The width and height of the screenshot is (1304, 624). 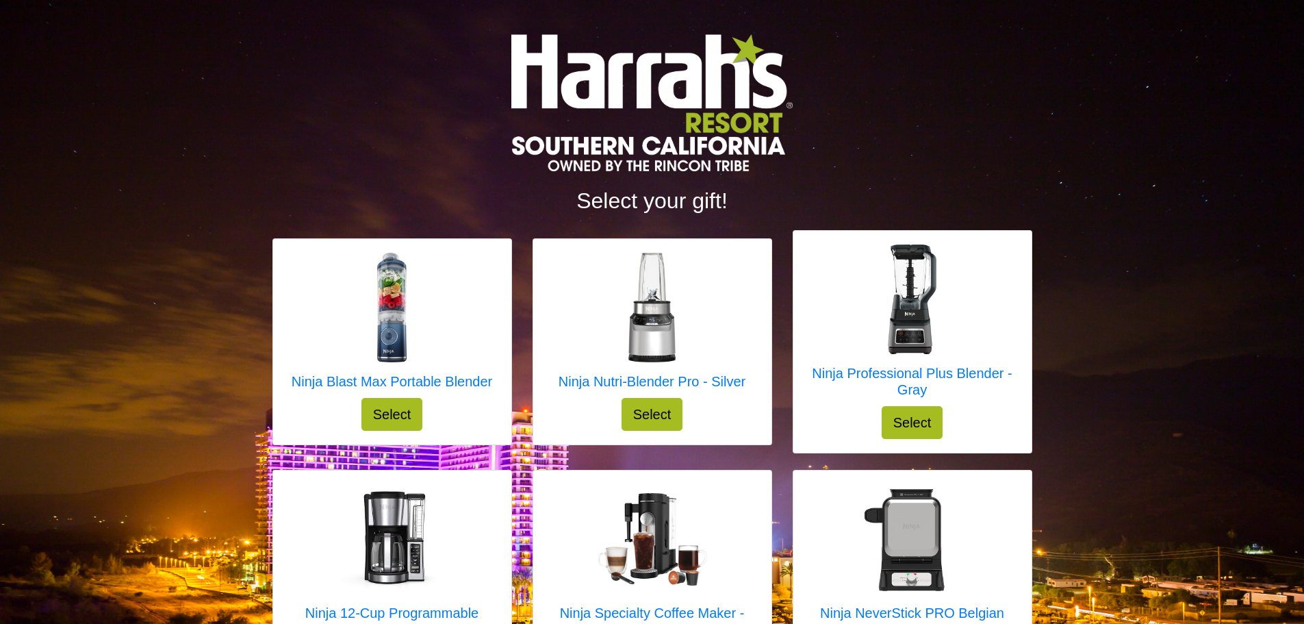 I want to click on img: Ninja Specialty Coffee Maker - Black, so click(x=653, y=540).